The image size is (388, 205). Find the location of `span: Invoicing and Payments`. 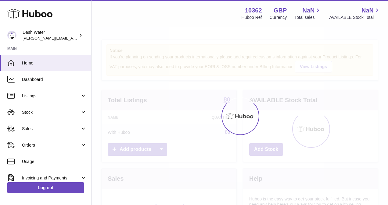

span: Invoicing and Payments is located at coordinates (51, 178).